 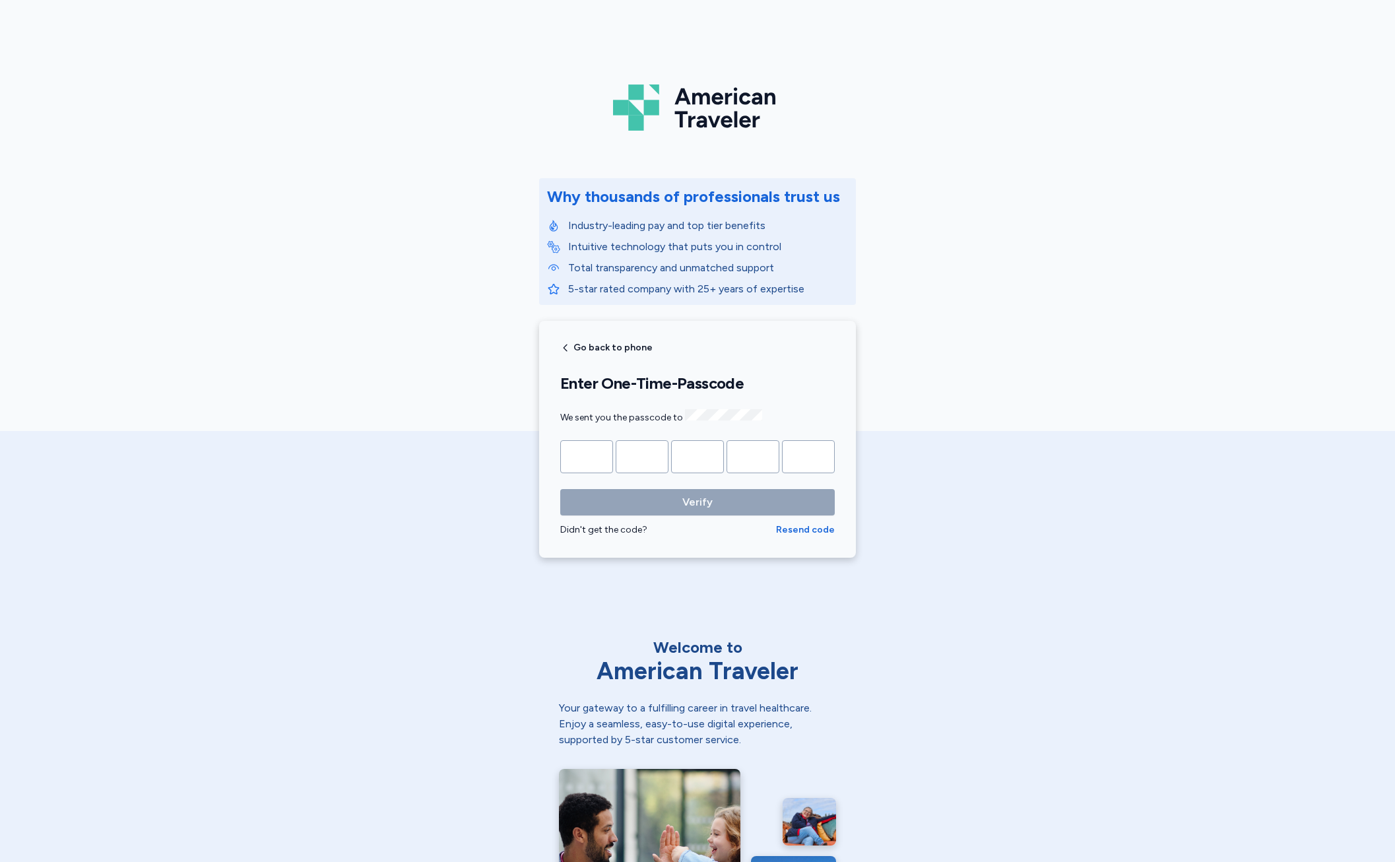 I want to click on p: Total transparency and unmatched support, so click(x=708, y=268).